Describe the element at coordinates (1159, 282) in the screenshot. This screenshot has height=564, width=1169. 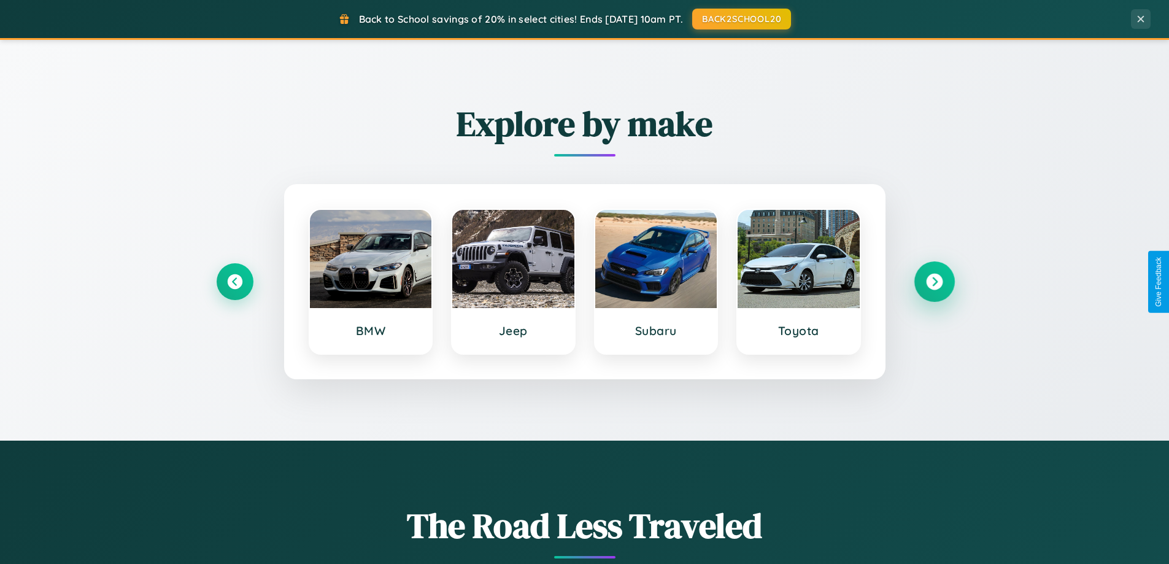
I see `div: Give Feedback` at that location.